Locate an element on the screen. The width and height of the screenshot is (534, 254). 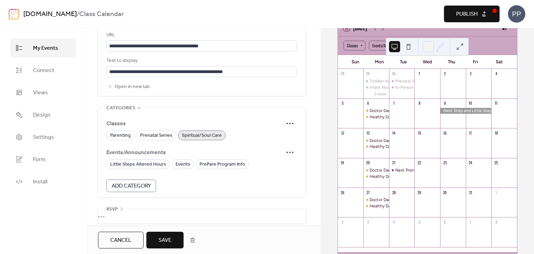
span: Save is located at coordinates (165, 240).